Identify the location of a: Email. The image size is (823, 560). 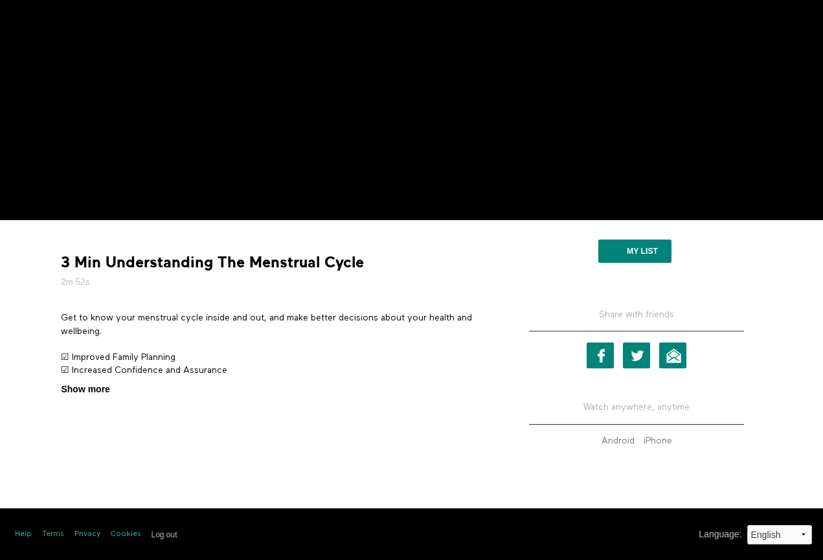
(673, 355).